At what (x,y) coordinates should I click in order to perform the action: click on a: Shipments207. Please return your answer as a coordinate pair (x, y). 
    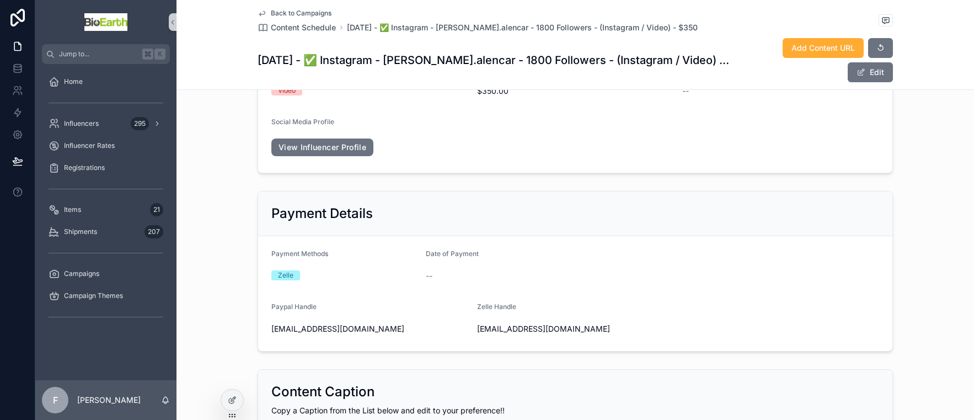
    Looking at the image, I should click on (106, 232).